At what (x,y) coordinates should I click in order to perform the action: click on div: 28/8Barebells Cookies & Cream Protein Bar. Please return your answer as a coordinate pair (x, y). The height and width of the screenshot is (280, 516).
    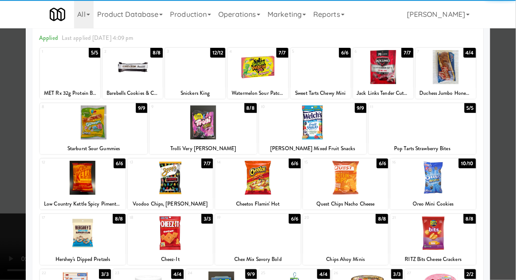
    Looking at the image, I should click on (133, 73).